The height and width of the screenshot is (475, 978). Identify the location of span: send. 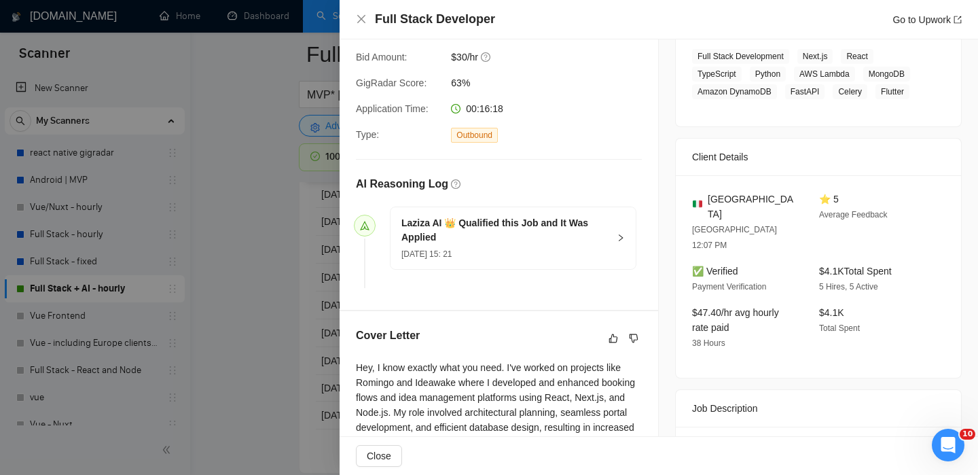
(365, 226).